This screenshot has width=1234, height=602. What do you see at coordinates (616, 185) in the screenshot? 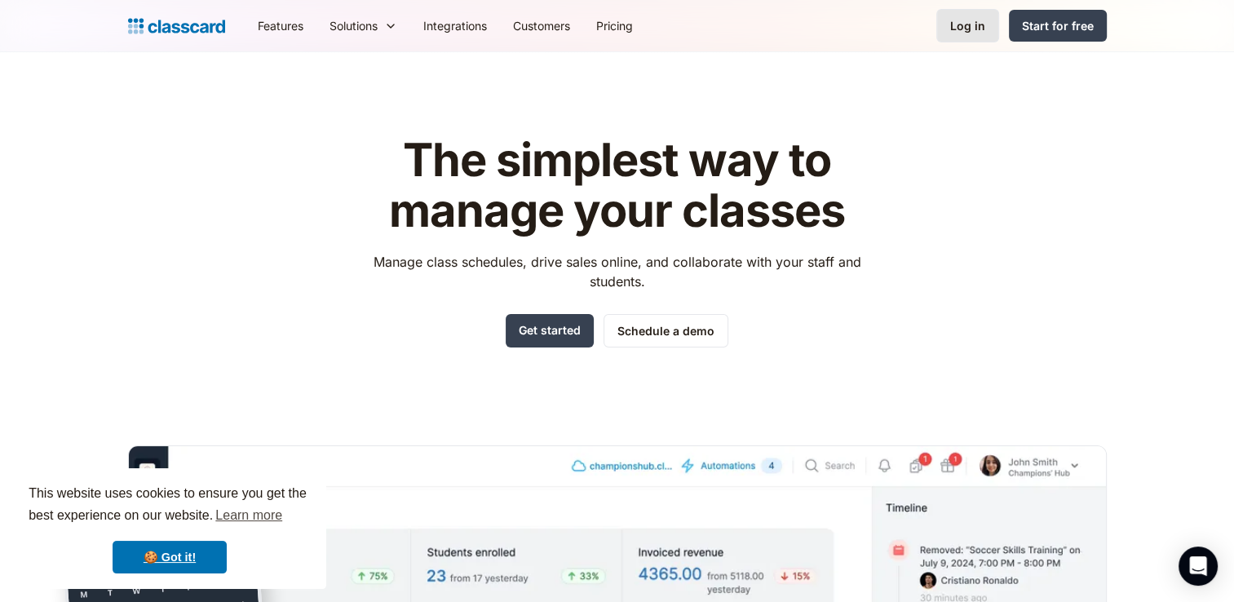
I see `h1: The simplest way to manage your classes` at bounding box center [616, 185].